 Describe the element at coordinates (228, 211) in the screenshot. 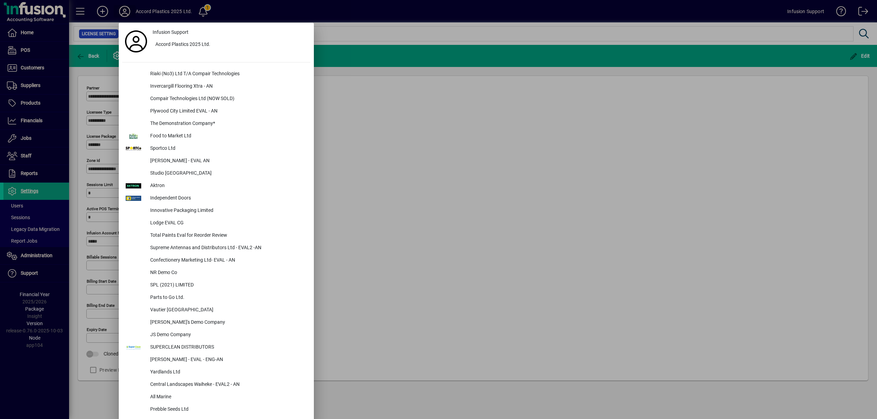

I see `div: Innovative Packaging Limited` at that location.